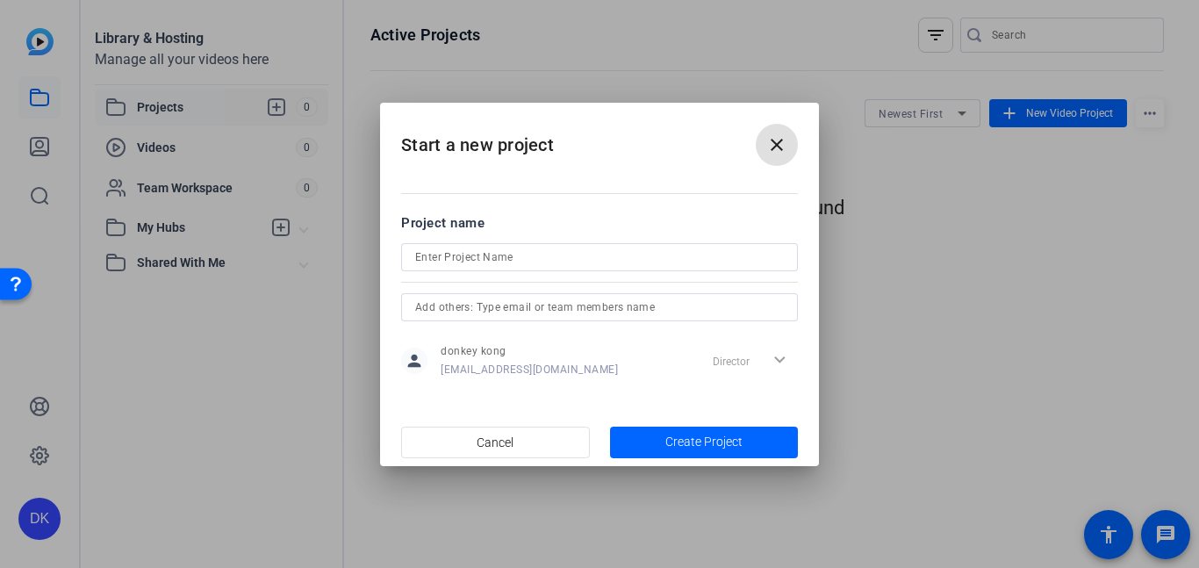  I want to click on input: Add others: Type email or team members name, so click(600, 307).